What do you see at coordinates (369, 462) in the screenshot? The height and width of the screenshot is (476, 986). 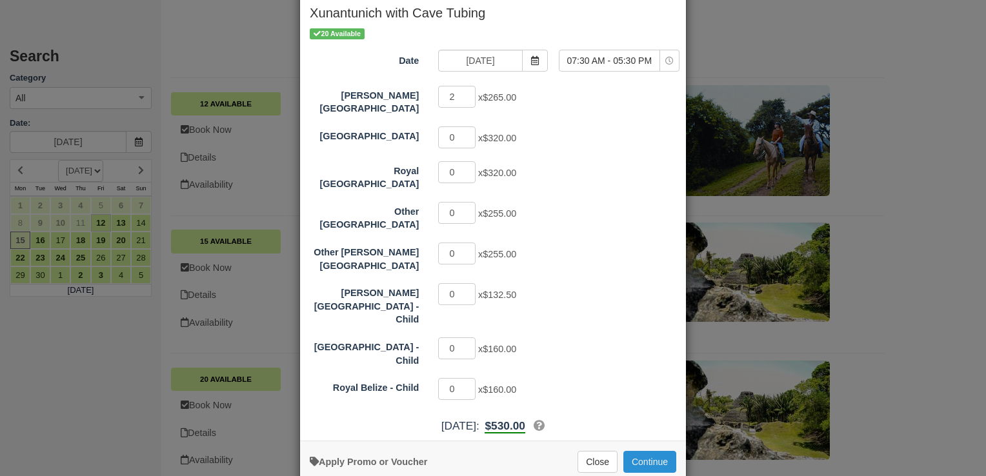 I see `a: Apply Voucher` at bounding box center [369, 462].